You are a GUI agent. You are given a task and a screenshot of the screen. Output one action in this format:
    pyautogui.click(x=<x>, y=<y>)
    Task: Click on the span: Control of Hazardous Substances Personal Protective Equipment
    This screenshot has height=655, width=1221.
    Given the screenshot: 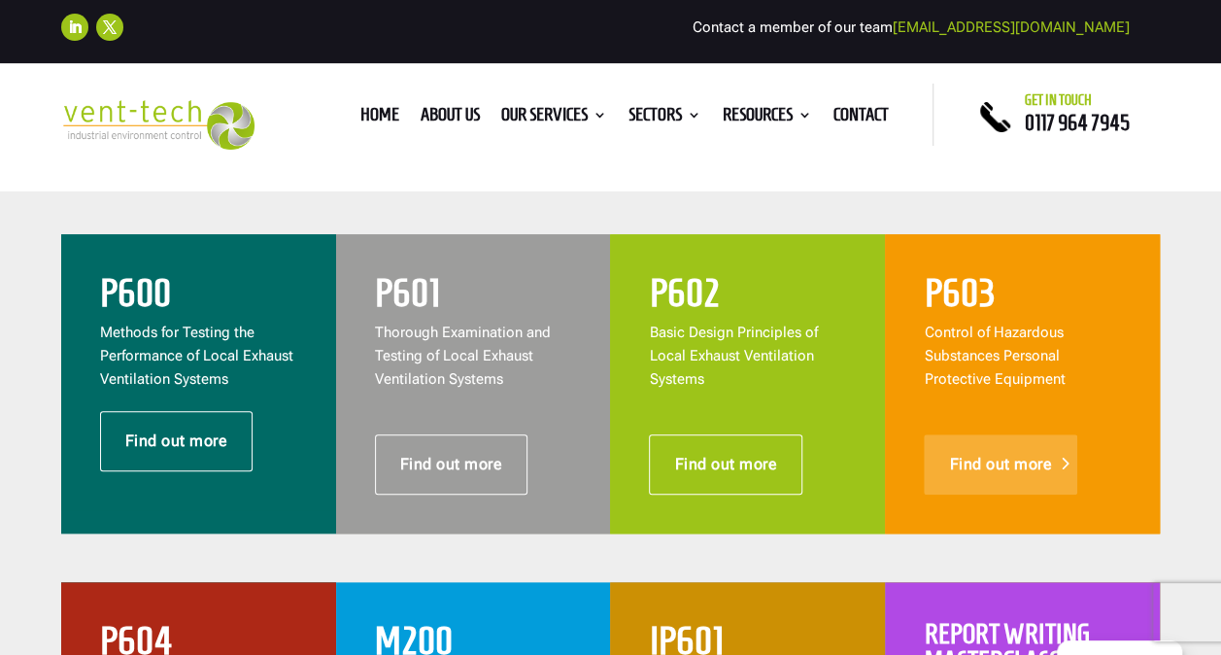 What is the action you would take?
    pyautogui.click(x=994, y=355)
    